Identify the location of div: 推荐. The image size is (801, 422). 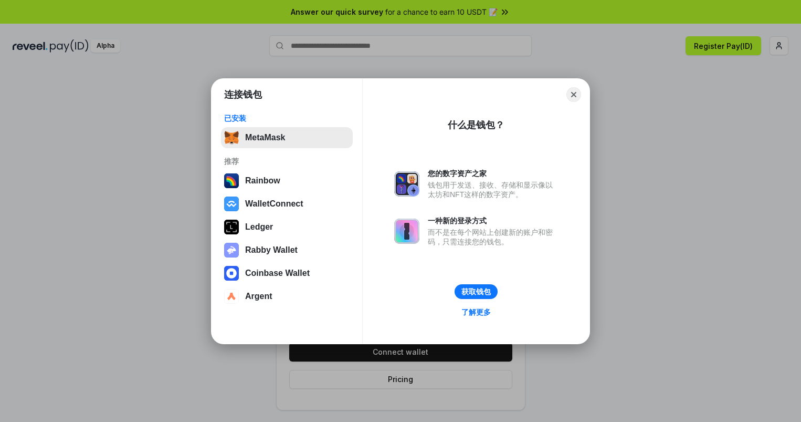
(287, 161).